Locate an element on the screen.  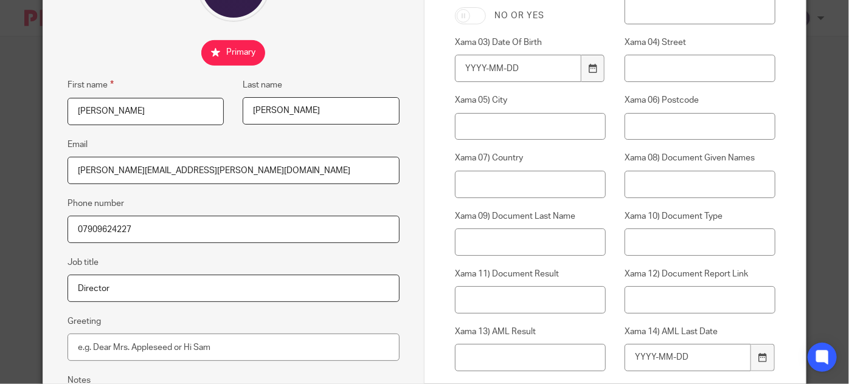
label: Xama 06) Postcode is located at coordinates (700, 100).